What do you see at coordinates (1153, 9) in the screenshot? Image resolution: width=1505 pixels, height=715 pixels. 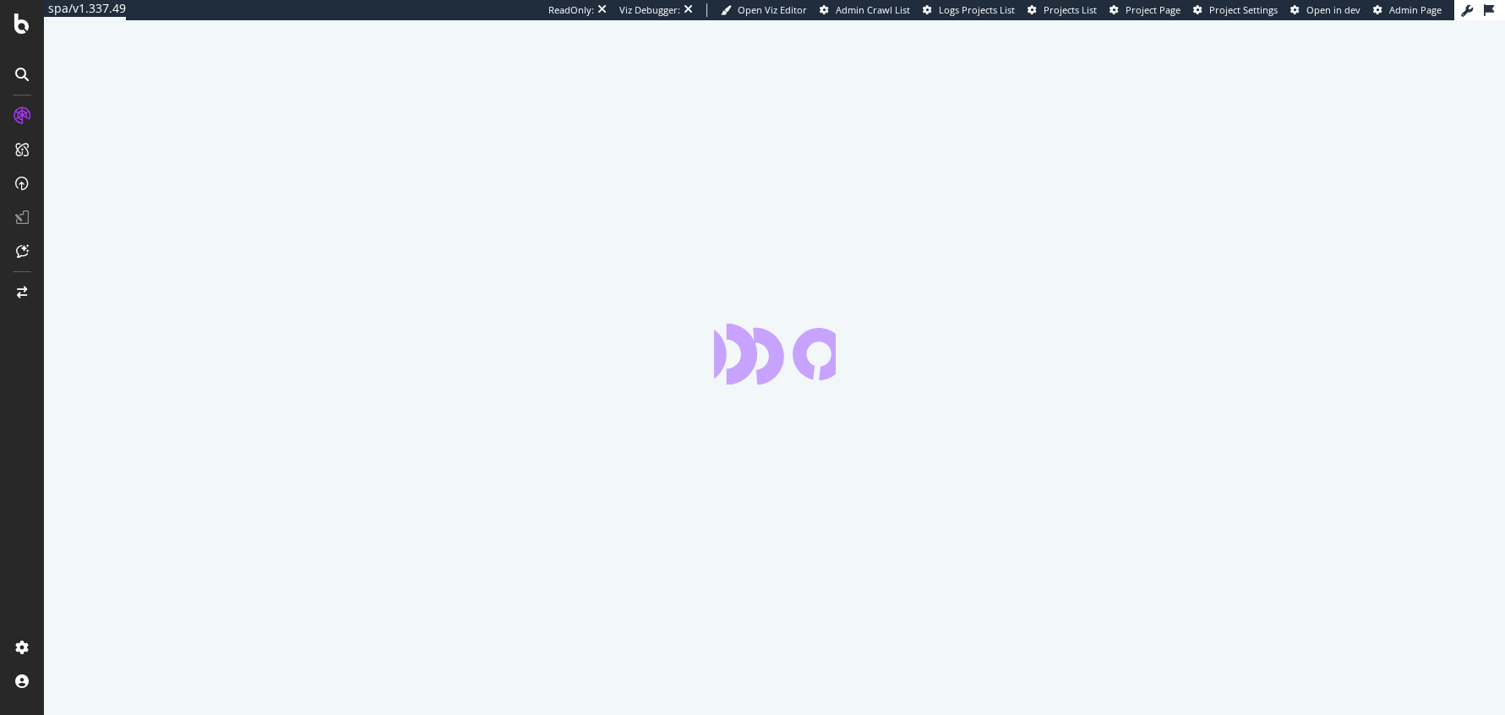 I see `span: Project Page` at bounding box center [1153, 9].